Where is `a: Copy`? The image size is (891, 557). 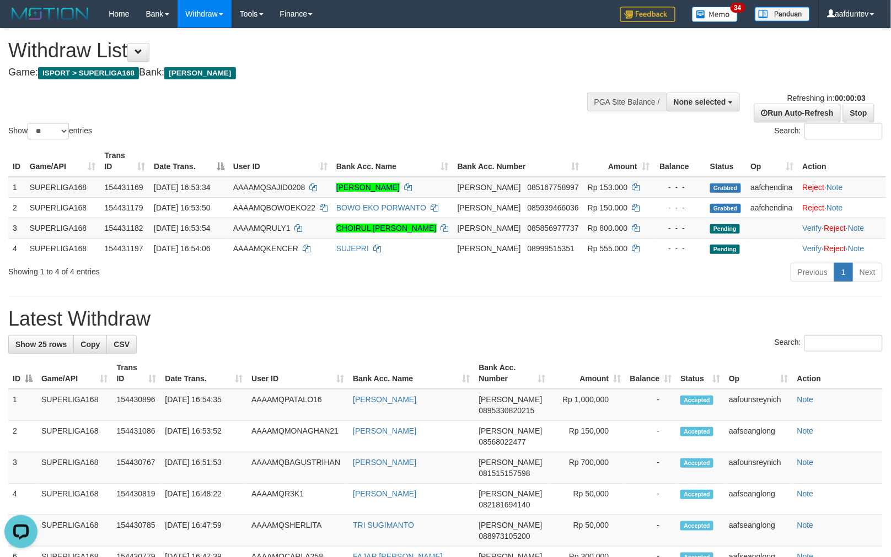 a: Copy is located at coordinates (90, 345).